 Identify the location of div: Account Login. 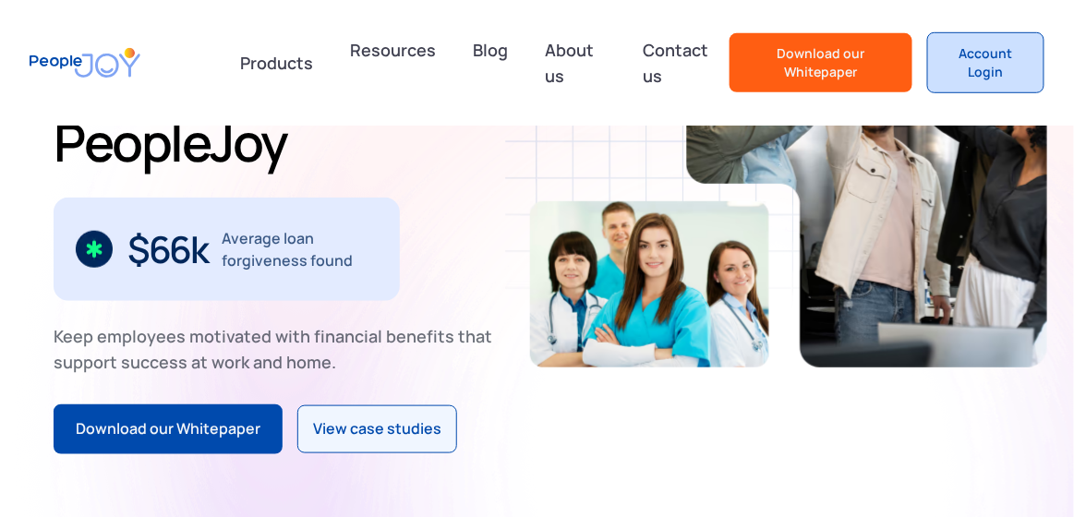
(985, 63).